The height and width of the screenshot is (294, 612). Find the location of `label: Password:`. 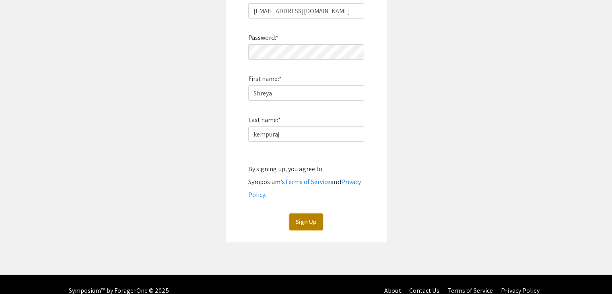

label: Password: is located at coordinates (264, 38).